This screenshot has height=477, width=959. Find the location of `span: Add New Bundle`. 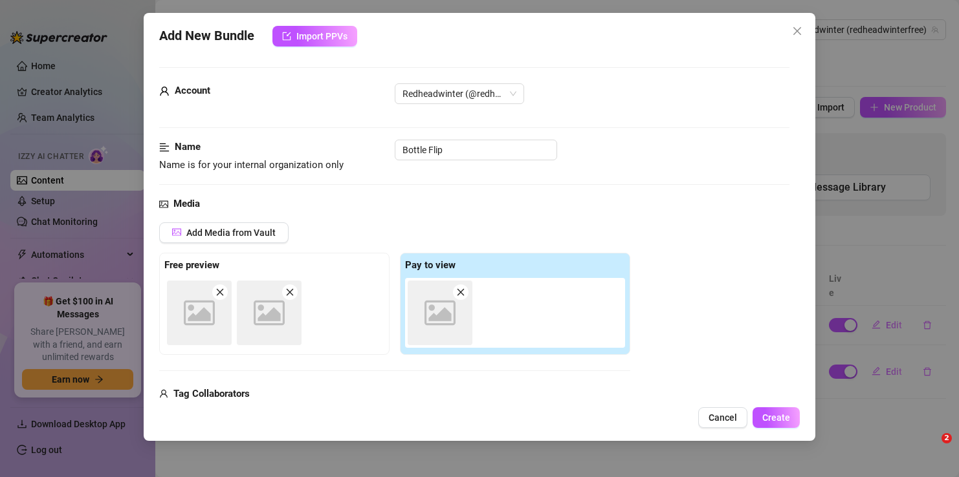

span: Add New Bundle is located at coordinates (206, 36).